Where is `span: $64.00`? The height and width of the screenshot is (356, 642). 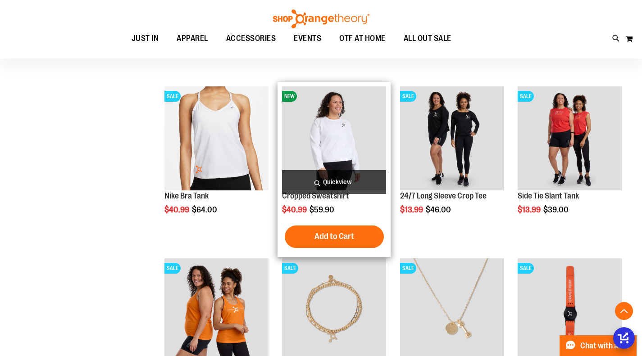 span: $64.00 is located at coordinates (205, 210).